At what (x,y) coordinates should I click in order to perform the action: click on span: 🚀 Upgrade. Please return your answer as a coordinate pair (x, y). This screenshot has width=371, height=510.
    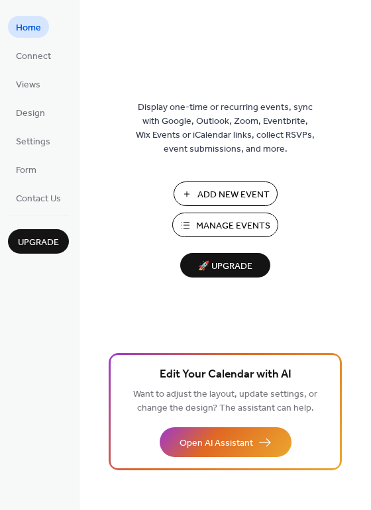
    Looking at the image, I should click on (225, 266).